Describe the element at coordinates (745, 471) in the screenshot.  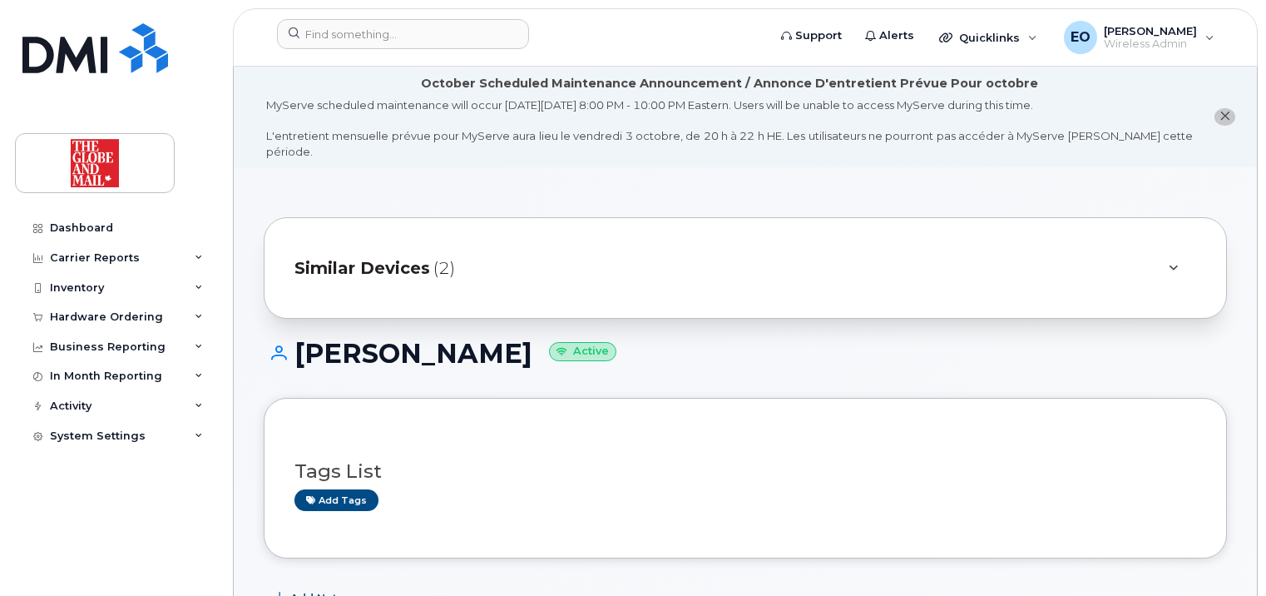
I see `h3: Tags List` at that location.